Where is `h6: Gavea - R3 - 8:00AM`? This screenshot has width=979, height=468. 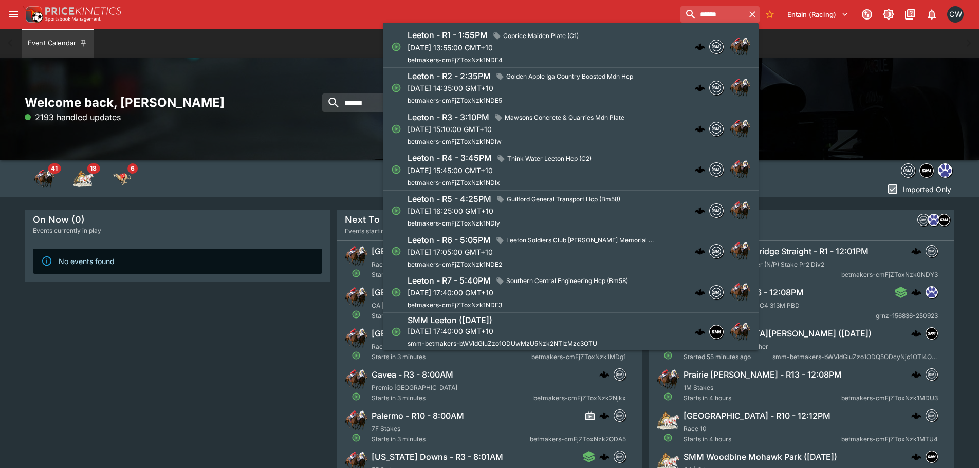 h6: Gavea - R3 - 8:00AM is located at coordinates (412, 374).